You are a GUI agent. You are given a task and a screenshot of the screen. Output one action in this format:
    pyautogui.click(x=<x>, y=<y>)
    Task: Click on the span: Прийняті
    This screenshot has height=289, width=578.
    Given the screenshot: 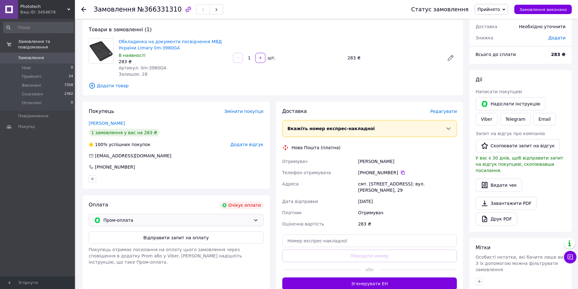 What is the action you would take?
    pyautogui.click(x=32, y=77)
    